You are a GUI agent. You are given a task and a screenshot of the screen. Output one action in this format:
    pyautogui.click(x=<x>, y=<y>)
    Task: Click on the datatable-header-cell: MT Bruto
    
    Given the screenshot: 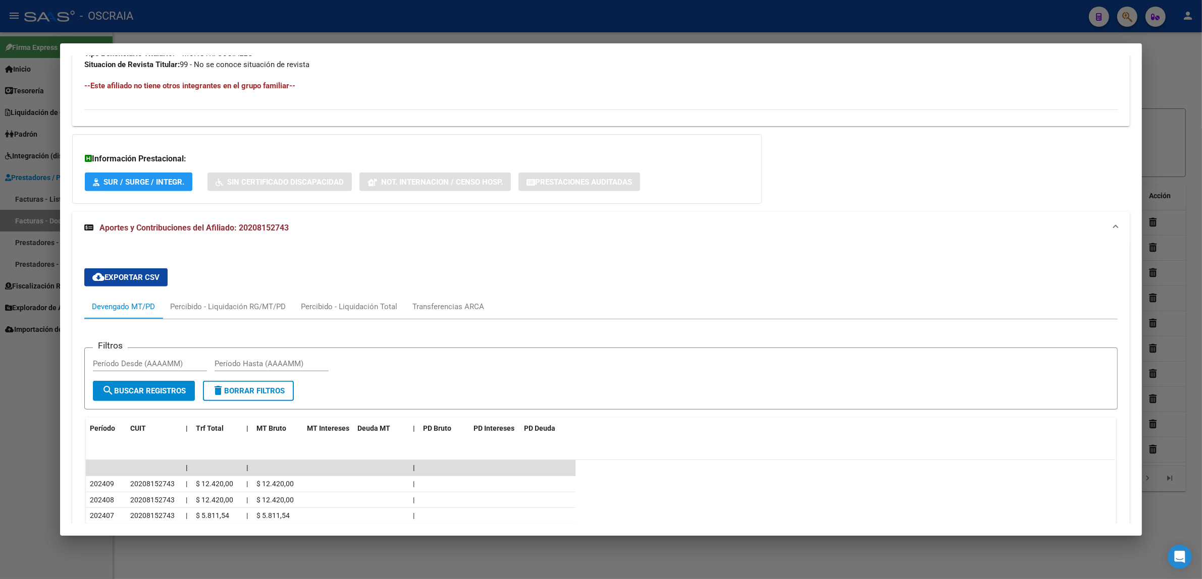 What is the action you would take?
    pyautogui.click(x=278, y=429)
    